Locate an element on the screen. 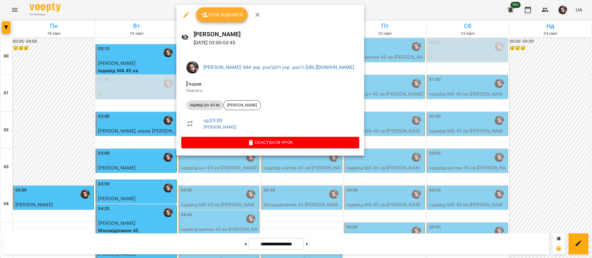 The width and height of the screenshot is (592, 258). img: 415cf204168fa55e927162f296ff3726.jpg is located at coordinates (192, 67).